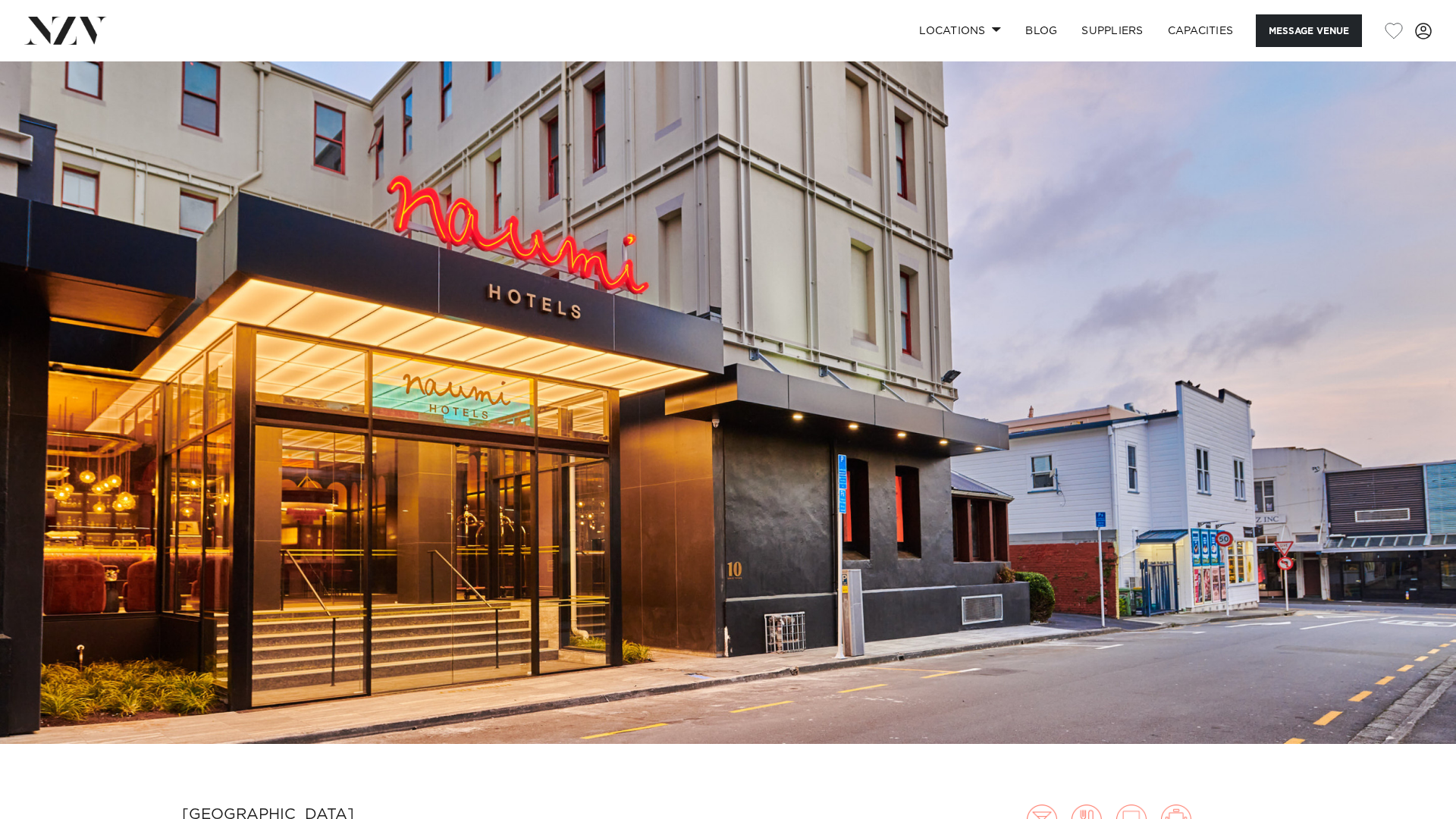  What do you see at coordinates (1112, 30) in the screenshot?
I see `a: SUPPLIERS` at bounding box center [1112, 30].